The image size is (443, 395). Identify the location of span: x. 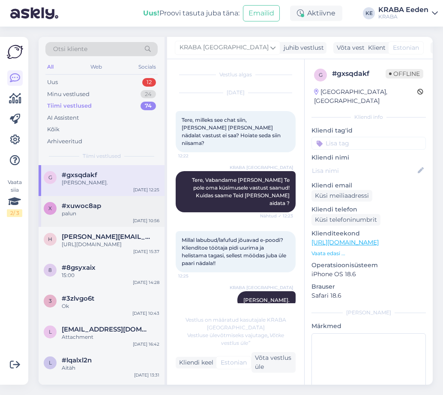
(50, 208).